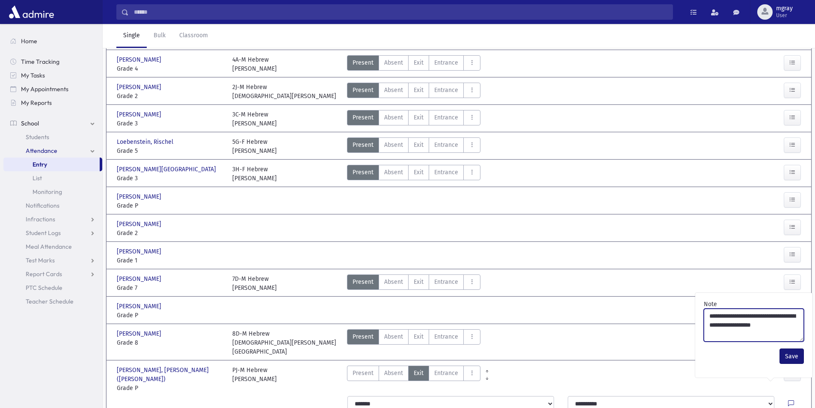 The width and height of the screenshot is (815, 408). Describe the element at coordinates (45, 89) in the screenshot. I see `span: My Appointments` at that location.